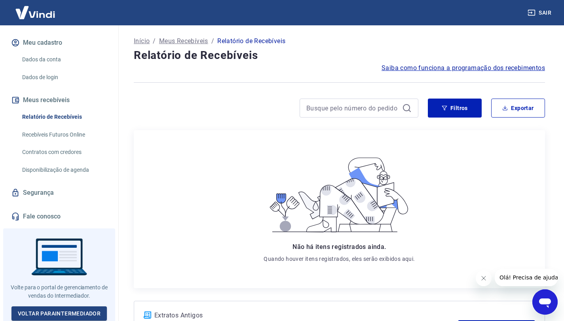 This screenshot has height=321, width=564. I want to click on a: Contratos com credores, so click(64, 152).